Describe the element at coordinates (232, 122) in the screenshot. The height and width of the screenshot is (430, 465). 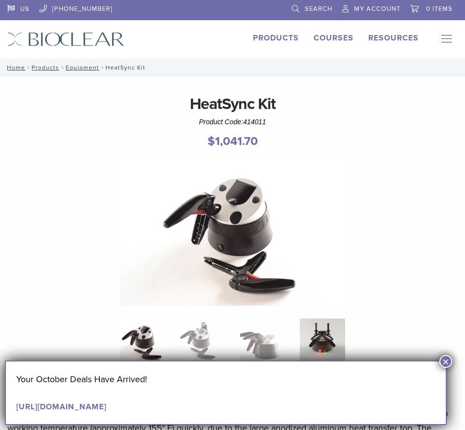
I see `span: Product Code:` at that location.